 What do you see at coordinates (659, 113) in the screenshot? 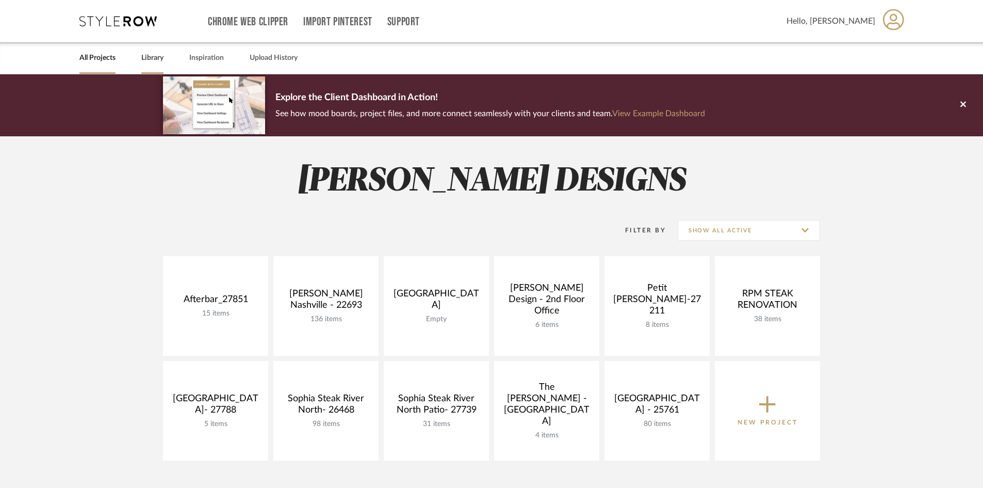
I see `a: View Example Dashboard` at bounding box center [659, 113].